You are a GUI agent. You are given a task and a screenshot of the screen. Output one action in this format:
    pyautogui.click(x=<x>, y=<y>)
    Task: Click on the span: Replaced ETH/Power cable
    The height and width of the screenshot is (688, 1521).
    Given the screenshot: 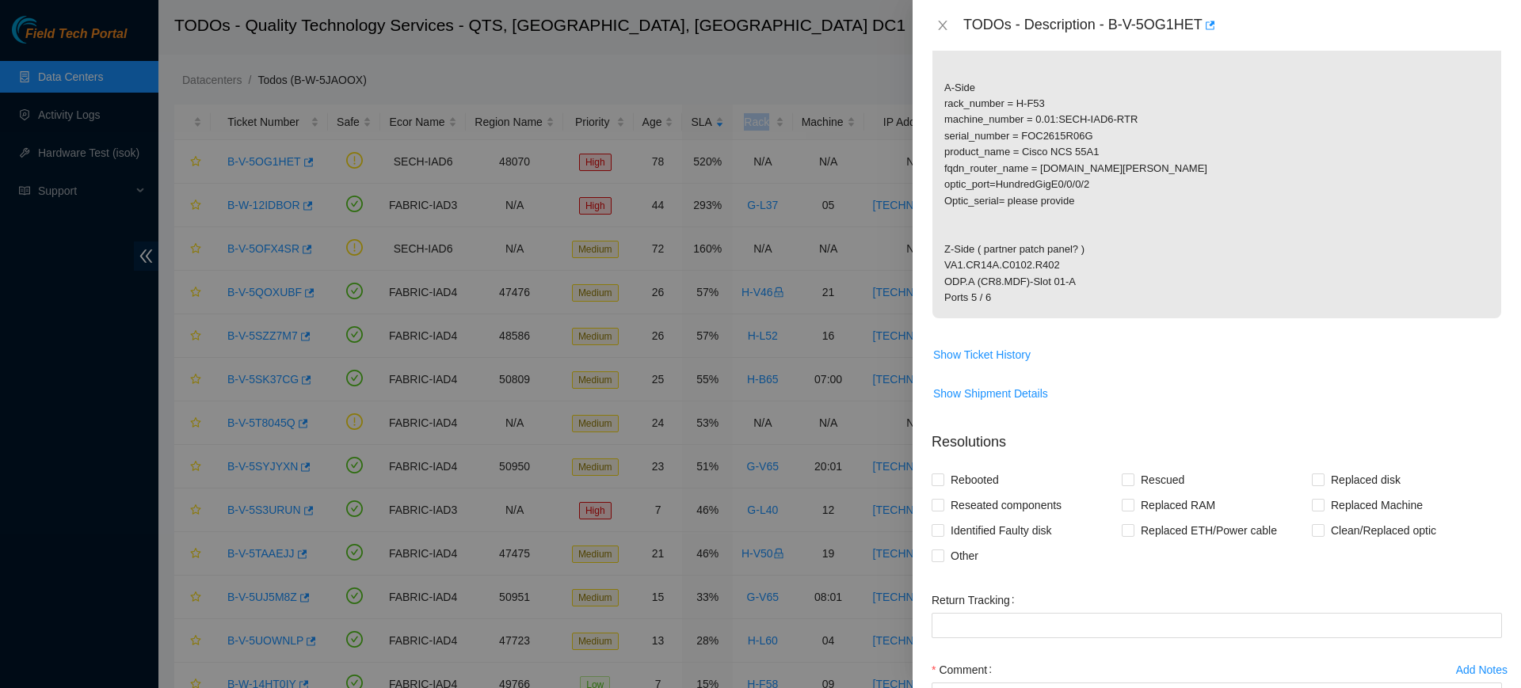 What is the action you would take?
    pyautogui.click(x=1209, y=531)
    